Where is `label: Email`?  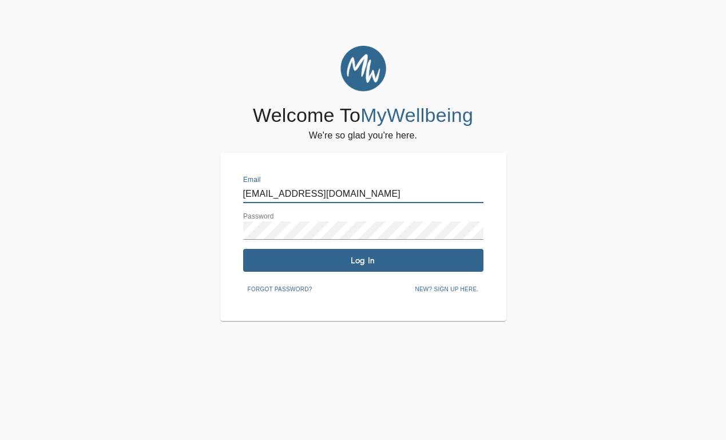
label: Email is located at coordinates (252, 180).